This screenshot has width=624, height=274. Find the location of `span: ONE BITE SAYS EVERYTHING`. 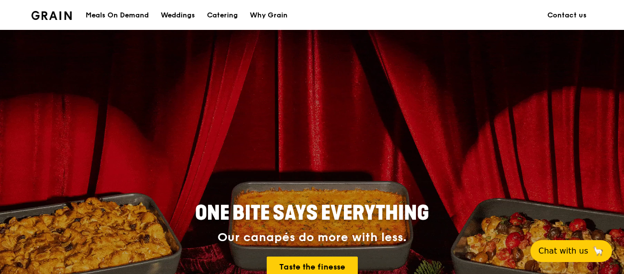

span: ONE BITE SAYS EVERYTHING is located at coordinates (312, 213).